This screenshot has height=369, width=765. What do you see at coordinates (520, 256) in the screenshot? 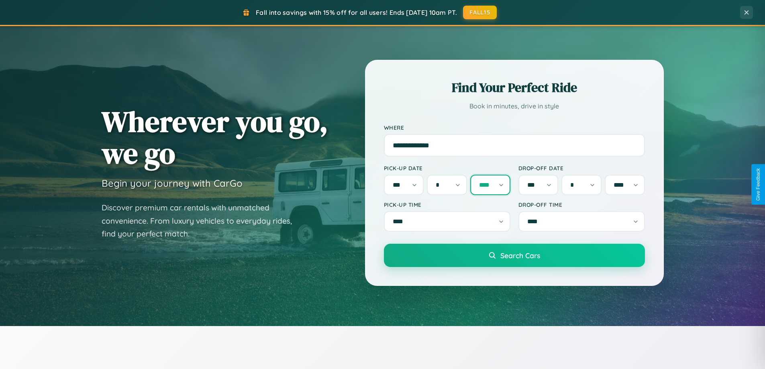
I see `span: Search Cars` at bounding box center [520, 256].